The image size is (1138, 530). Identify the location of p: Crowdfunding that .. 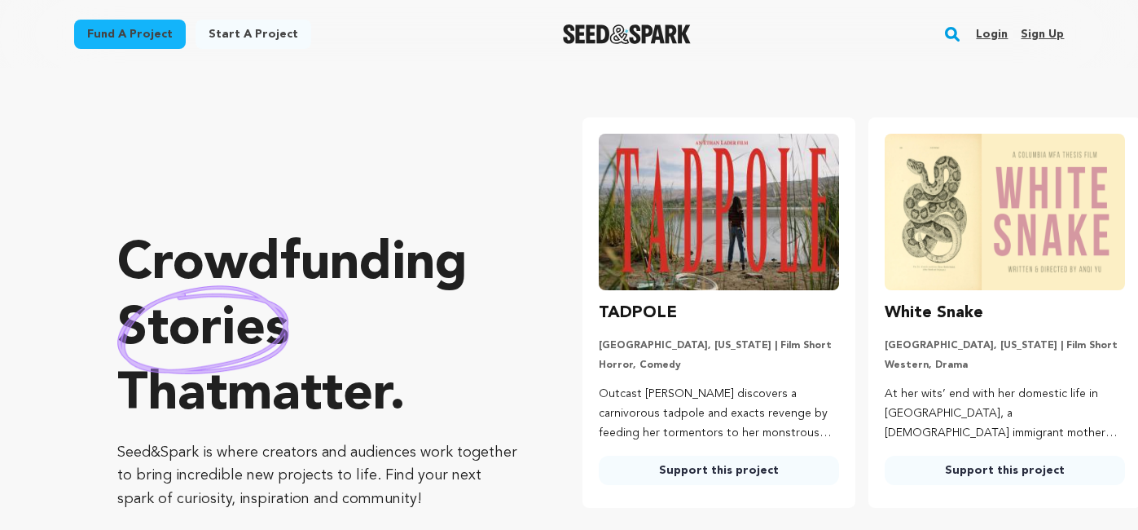
(317, 330).